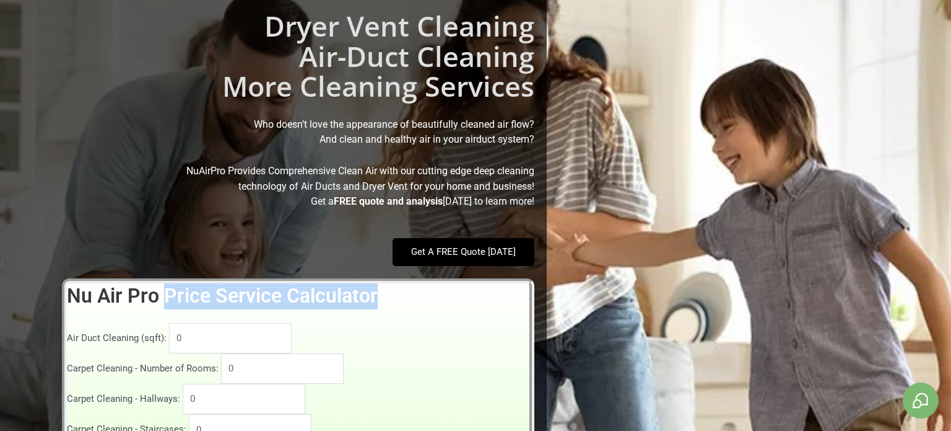  I want to click on h2: Nu Air Pro Price Service Calculator, so click(298, 296).